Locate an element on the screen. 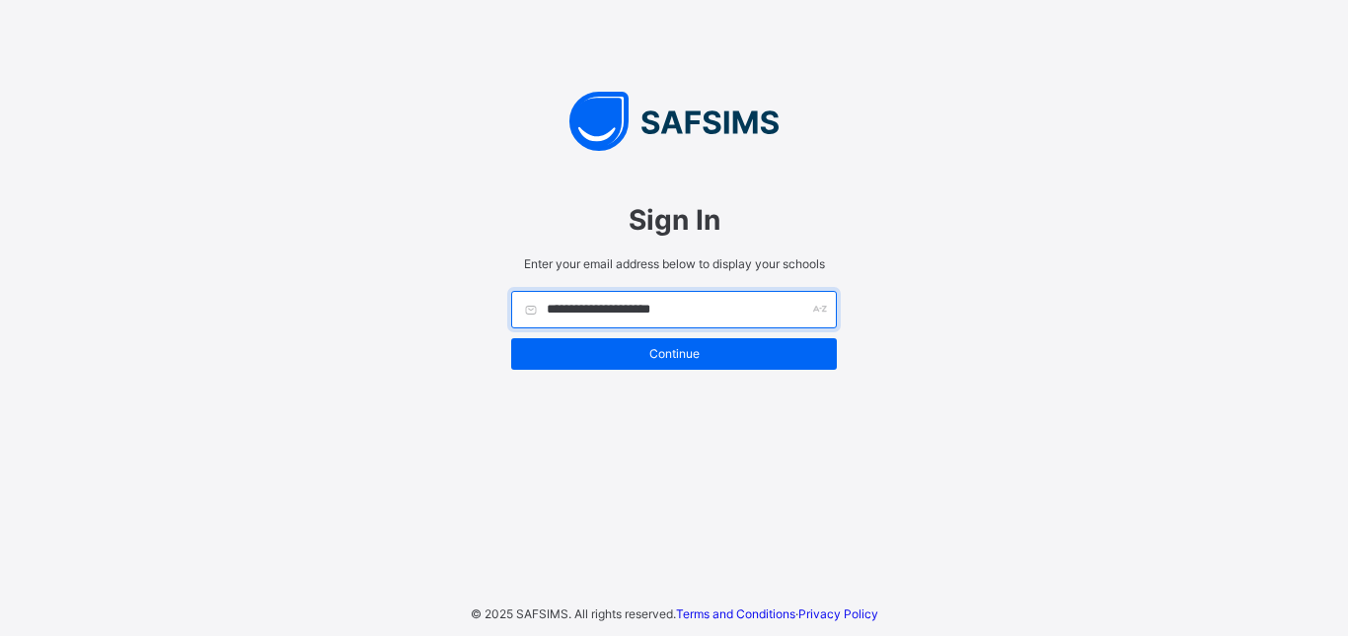 Image resolution: width=1348 pixels, height=636 pixels. span: Sign In is located at coordinates (674, 220).